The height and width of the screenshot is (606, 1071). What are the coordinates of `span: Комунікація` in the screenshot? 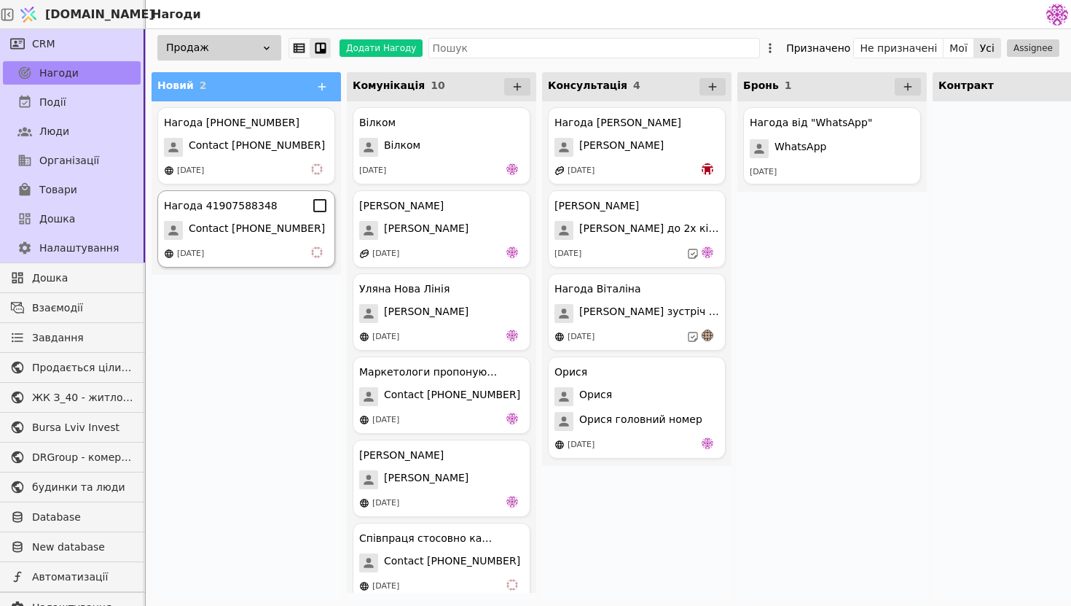 It's located at (388, 85).